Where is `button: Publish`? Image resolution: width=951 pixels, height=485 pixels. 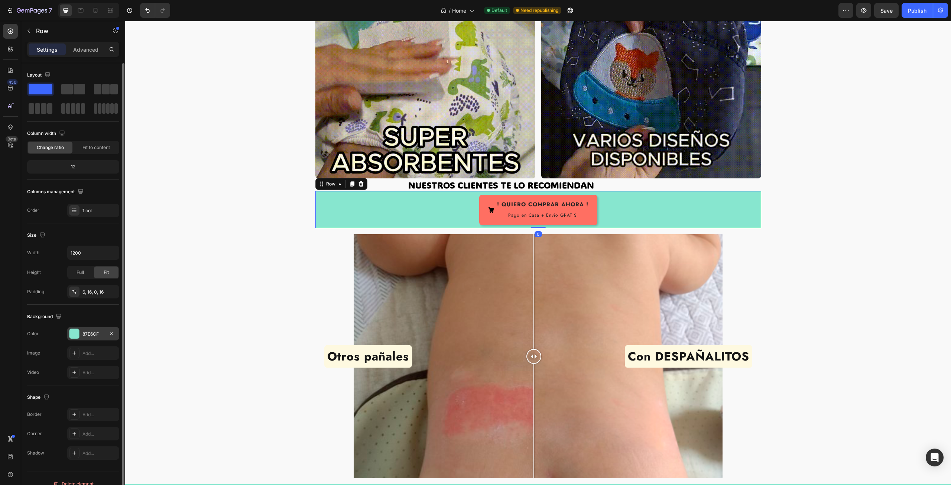
button: Publish is located at coordinates (917, 10).